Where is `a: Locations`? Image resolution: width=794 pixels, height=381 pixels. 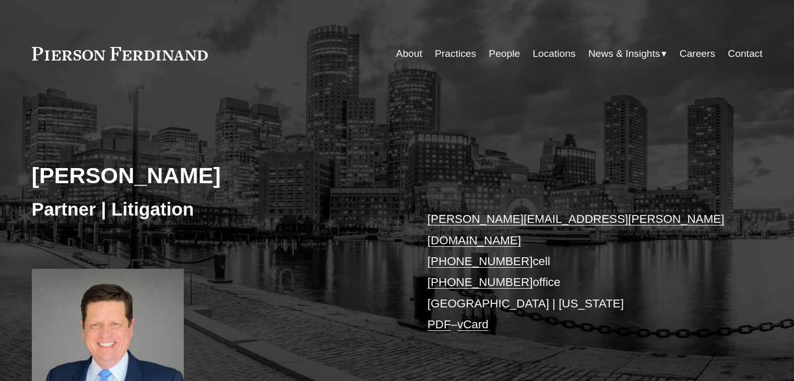
a: Locations is located at coordinates (554, 54).